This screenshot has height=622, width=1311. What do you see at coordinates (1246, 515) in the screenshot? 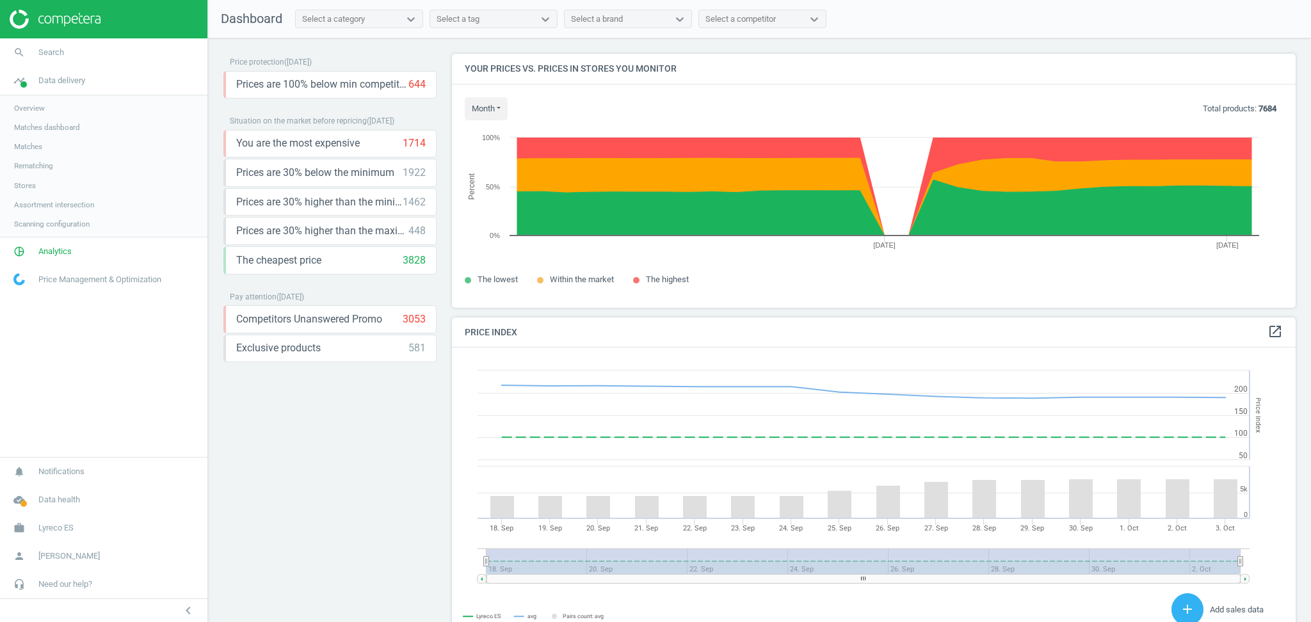
I see `text: 0` at bounding box center [1246, 515].